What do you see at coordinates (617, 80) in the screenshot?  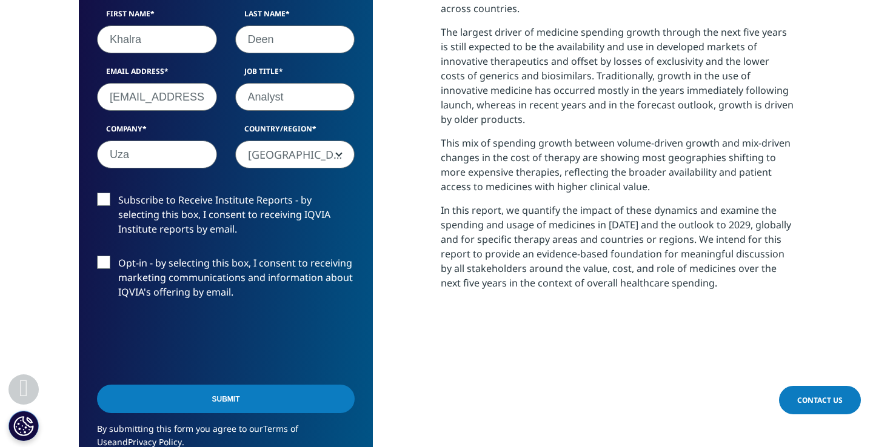 I see `p: The largest driver of medicine spending growth through the next five years is still expected to b...` at bounding box center [617, 80].